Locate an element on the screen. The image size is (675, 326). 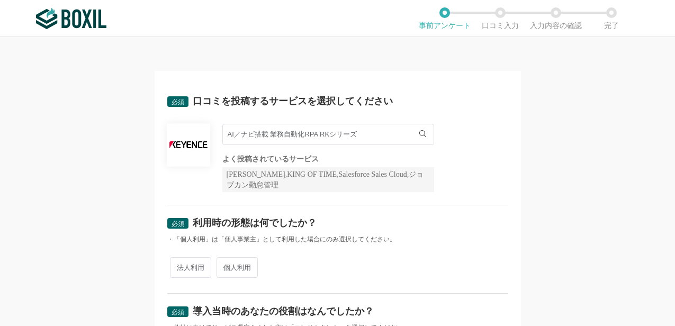
li: 口コミ入力 is located at coordinates (501, 19).